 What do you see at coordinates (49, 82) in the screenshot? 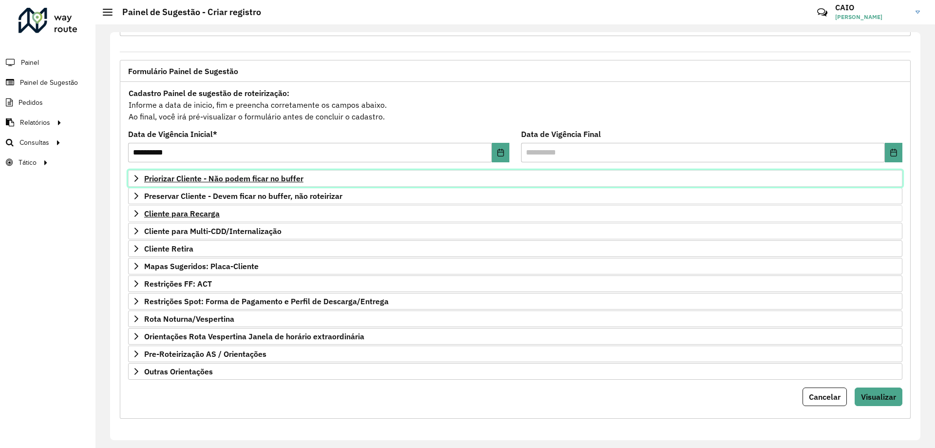
I see `span: Painel de Sugestão` at bounding box center [49, 82].